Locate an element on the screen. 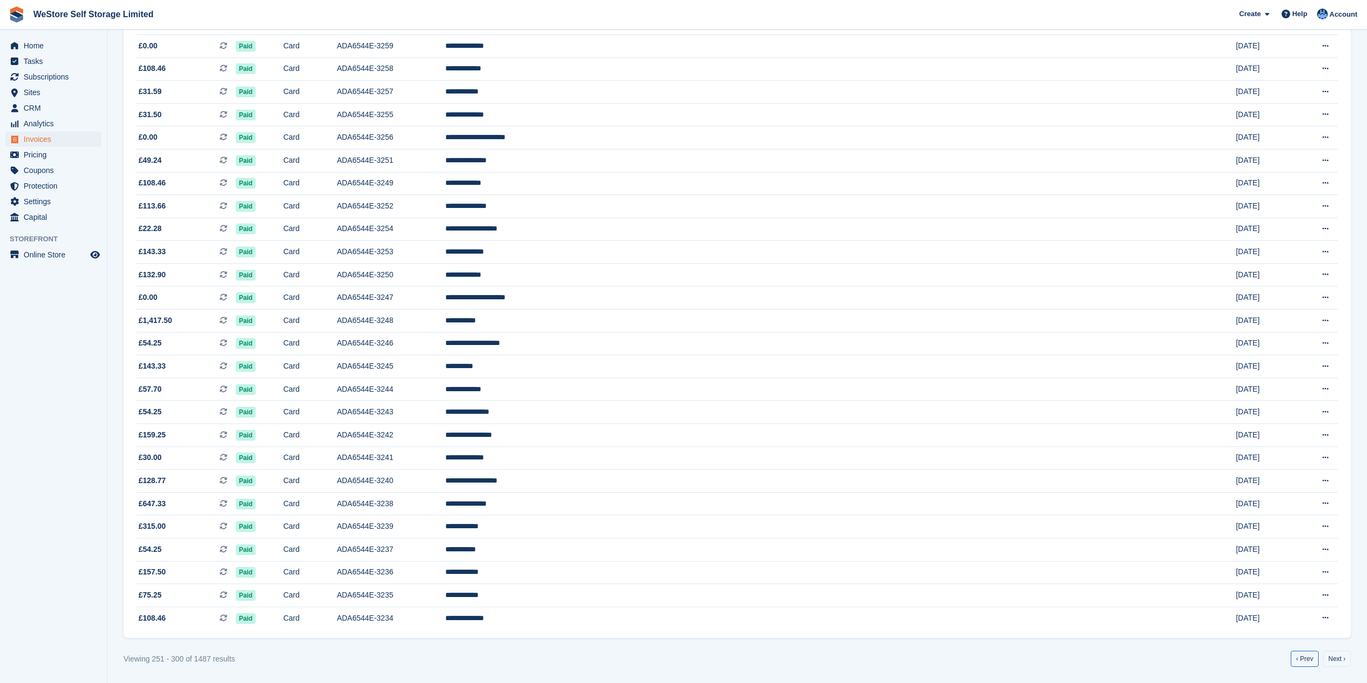 Image resolution: width=1367 pixels, height=683 pixels. span: £49.24 is located at coordinates (150, 160).